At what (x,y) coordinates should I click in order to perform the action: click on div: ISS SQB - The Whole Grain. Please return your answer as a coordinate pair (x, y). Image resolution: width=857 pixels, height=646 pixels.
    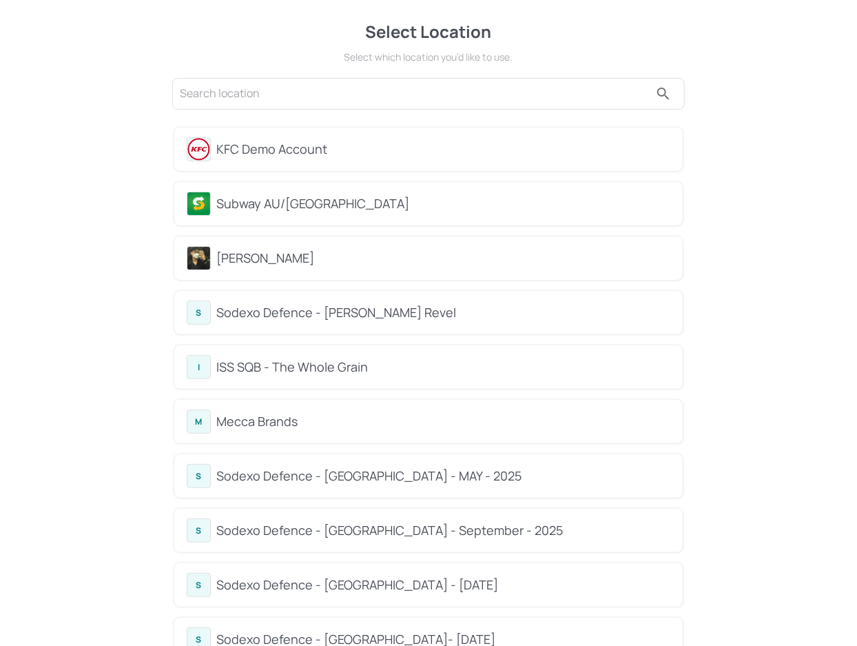
    Looking at the image, I should click on (443, 367).